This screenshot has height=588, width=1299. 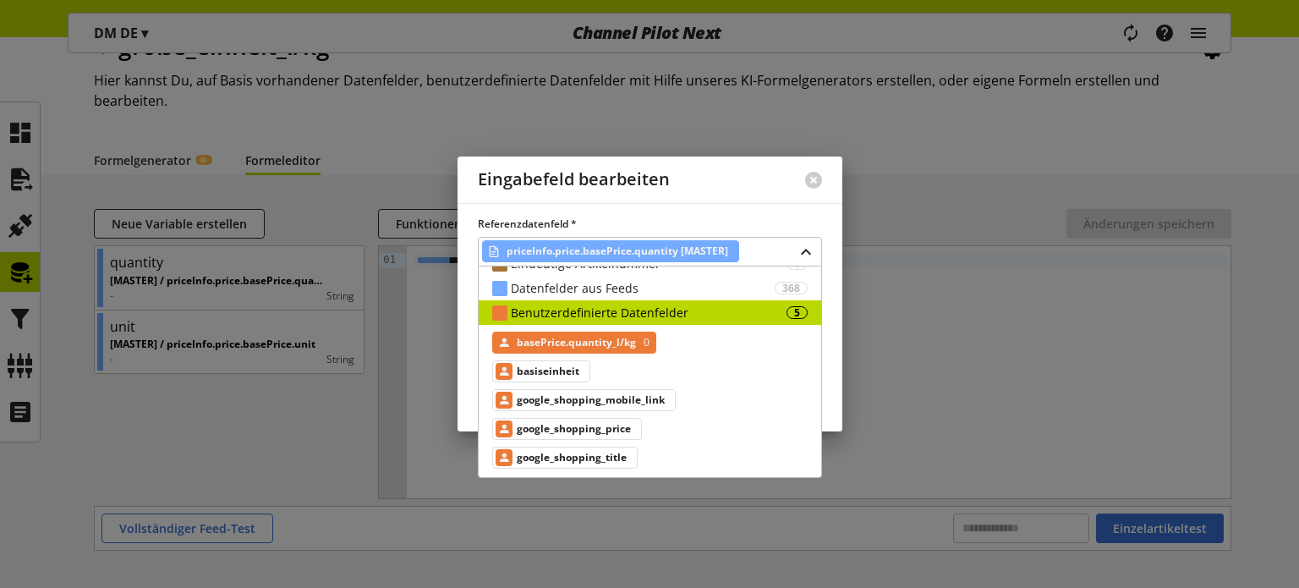 I want to click on span: google_shopping_title, so click(x=572, y=458).